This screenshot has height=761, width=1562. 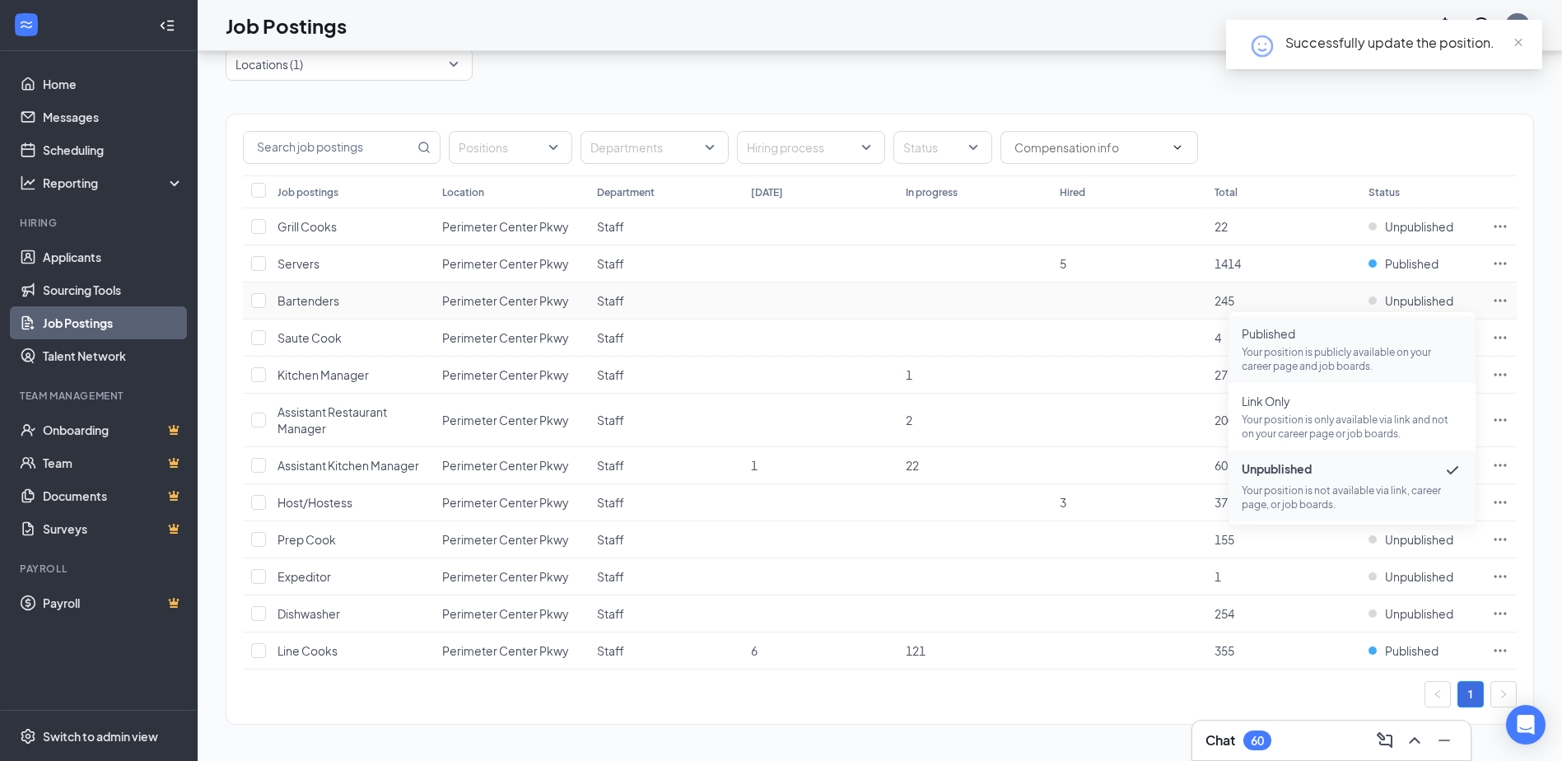 I want to click on div: Job postings, so click(x=308, y=192).